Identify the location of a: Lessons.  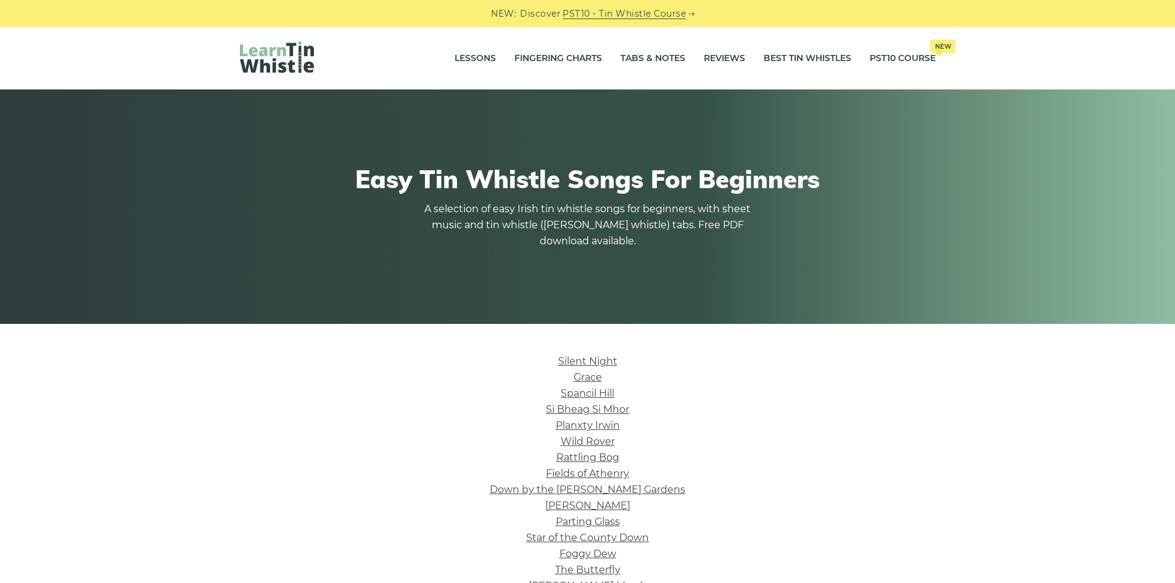
(475, 59).